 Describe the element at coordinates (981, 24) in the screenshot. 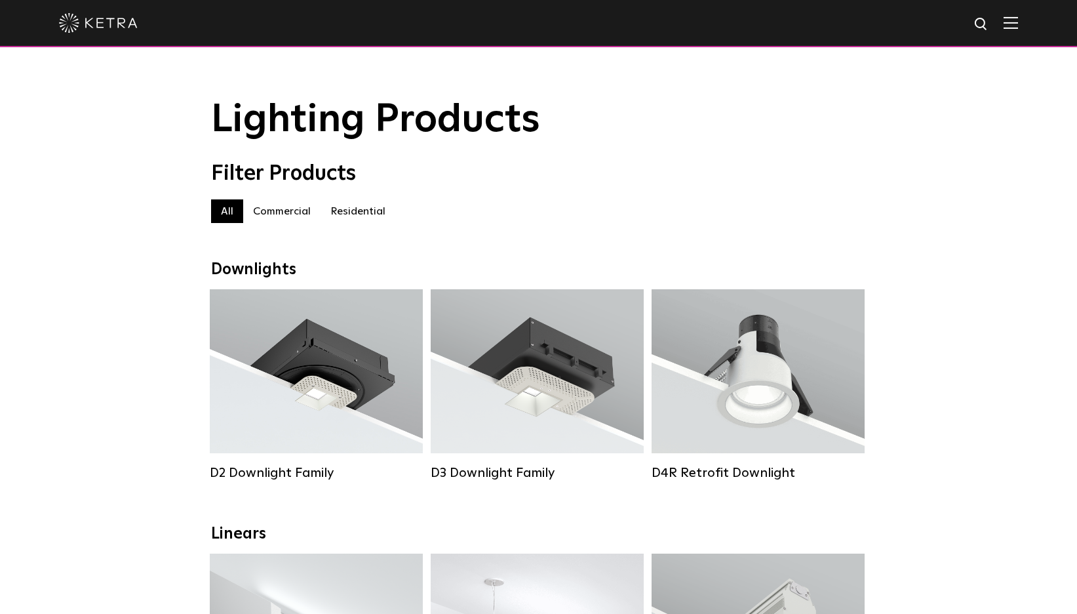

I see `img: search icon` at that location.